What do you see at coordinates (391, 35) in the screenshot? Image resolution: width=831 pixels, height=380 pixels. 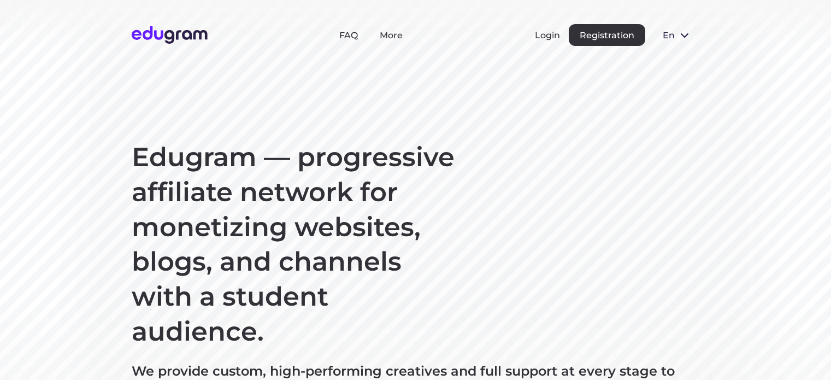 I see `a: More` at bounding box center [391, 35].